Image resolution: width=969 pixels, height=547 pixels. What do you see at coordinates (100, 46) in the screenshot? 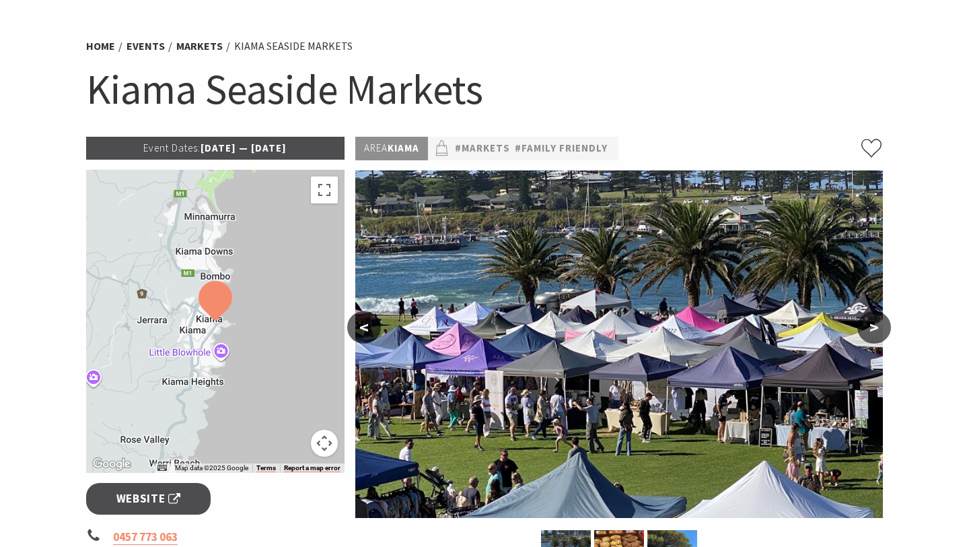
I see `a: Home` at bounding box center [100, 46].